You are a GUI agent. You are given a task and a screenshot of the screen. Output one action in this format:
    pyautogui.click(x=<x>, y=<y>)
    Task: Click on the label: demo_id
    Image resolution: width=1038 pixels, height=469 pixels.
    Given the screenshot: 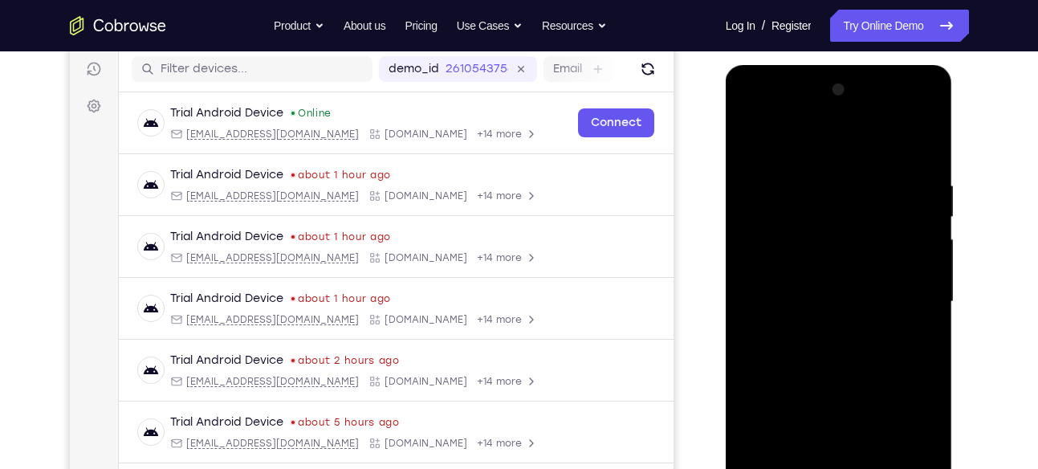 What is the action you would take?
    pyautogui.click(x=344, y=61)
    